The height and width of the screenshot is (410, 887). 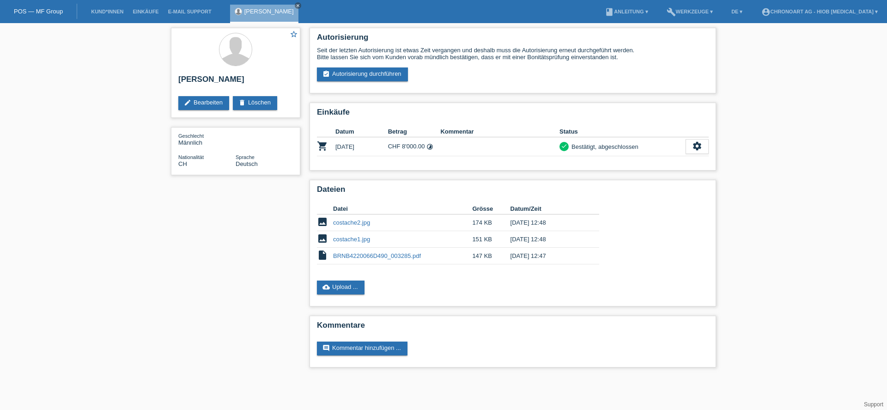 What do you see at coordinates (491, 209) in the screenshot?
I see `th: Grösse` at bounding box center [491, 209].